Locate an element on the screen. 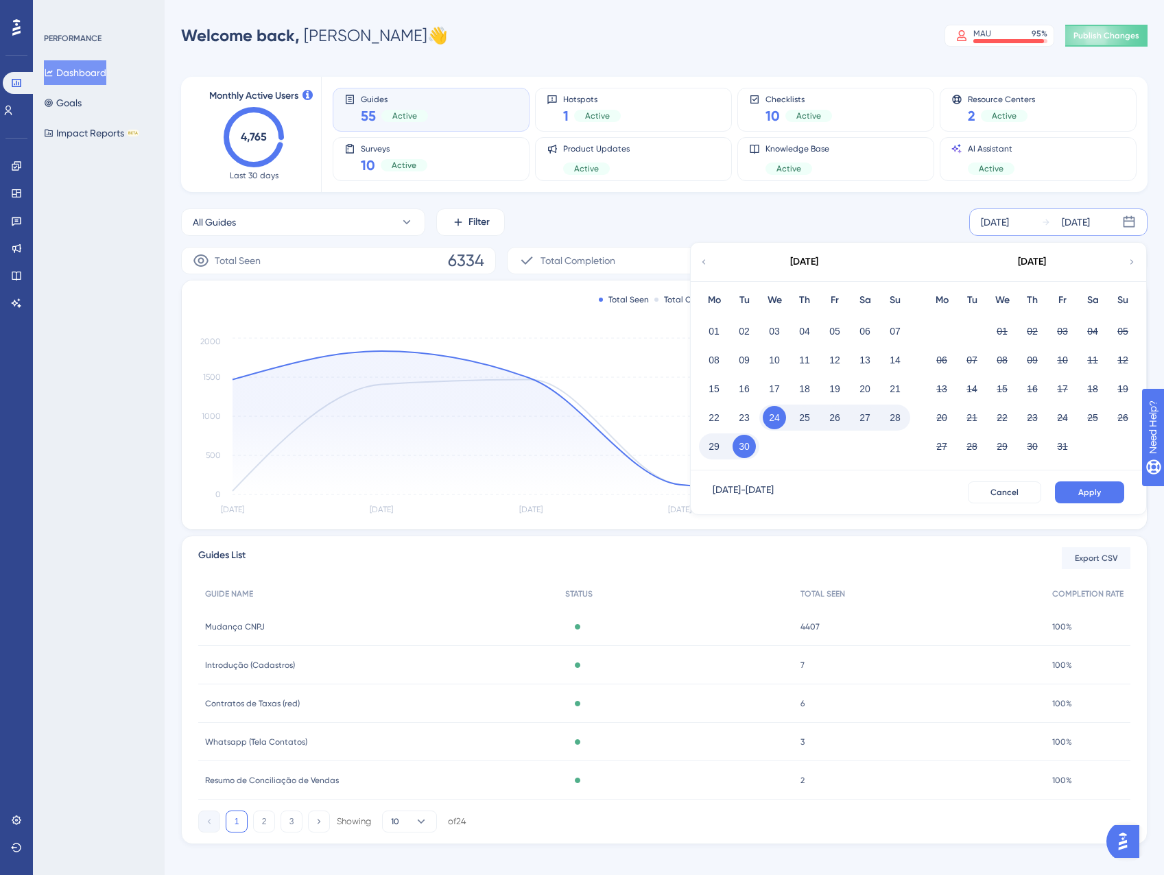 Image resolution: width=1164 pixels, height=875 pixels. button: 31 is located at coordinates (1062, 446).